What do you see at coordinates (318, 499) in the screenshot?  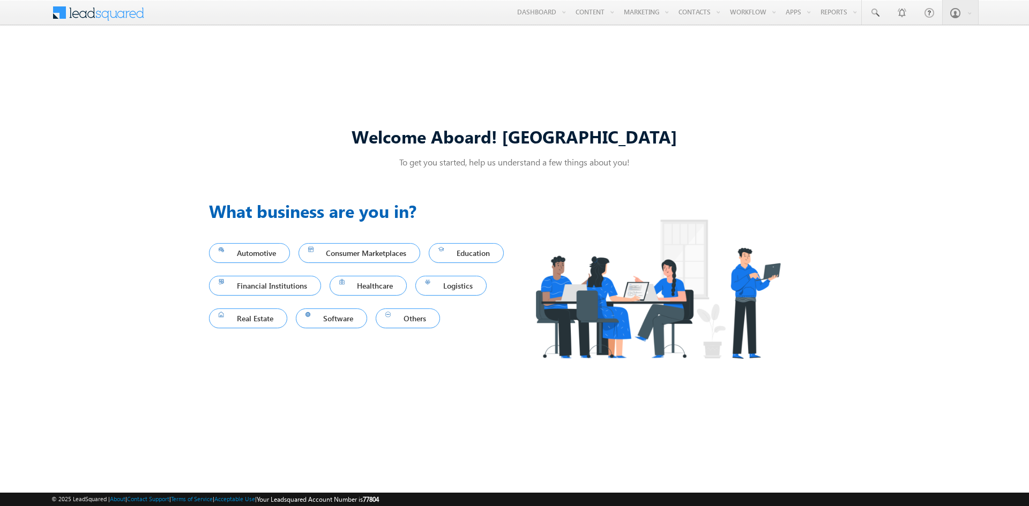 I see `span: Your Leadsquared Account Number is` at bounding box center [318, 499].